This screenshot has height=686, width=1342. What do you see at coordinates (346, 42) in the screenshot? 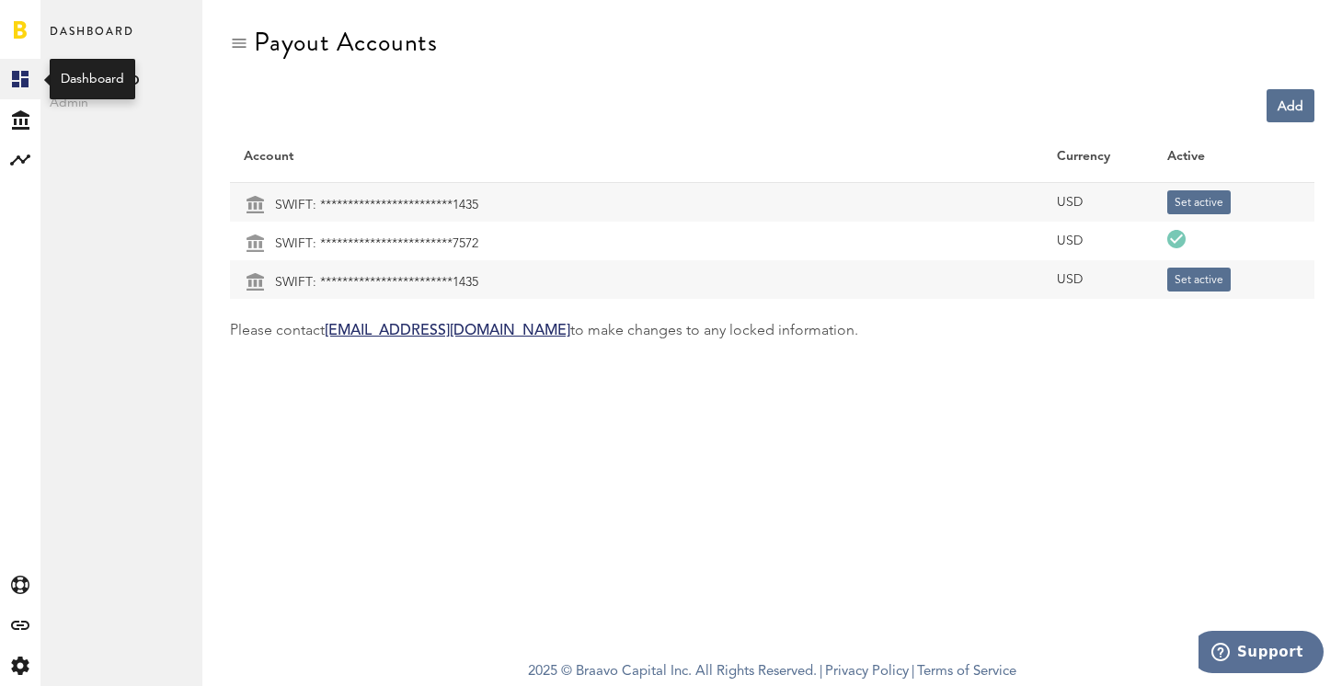
I see `div: Payout Accounts` at bounding box center [346, 42].